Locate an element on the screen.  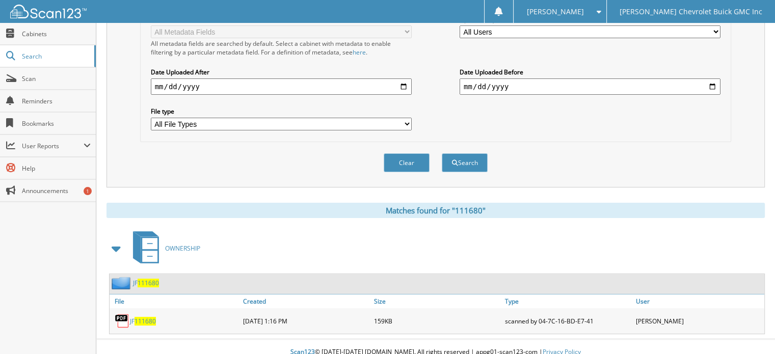
div: scanned by 04-7C-16-BD-E7-41 is located at coordinates (567, 321).